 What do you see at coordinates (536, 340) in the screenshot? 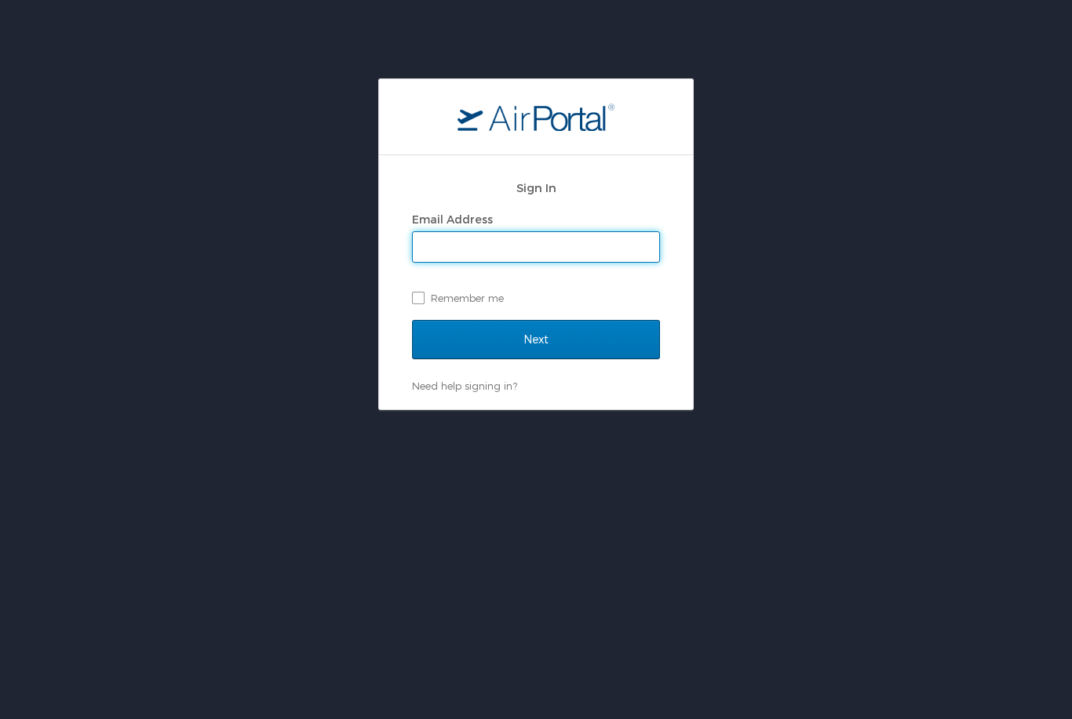
I see `input: Next` at bounding box center [536, 340].